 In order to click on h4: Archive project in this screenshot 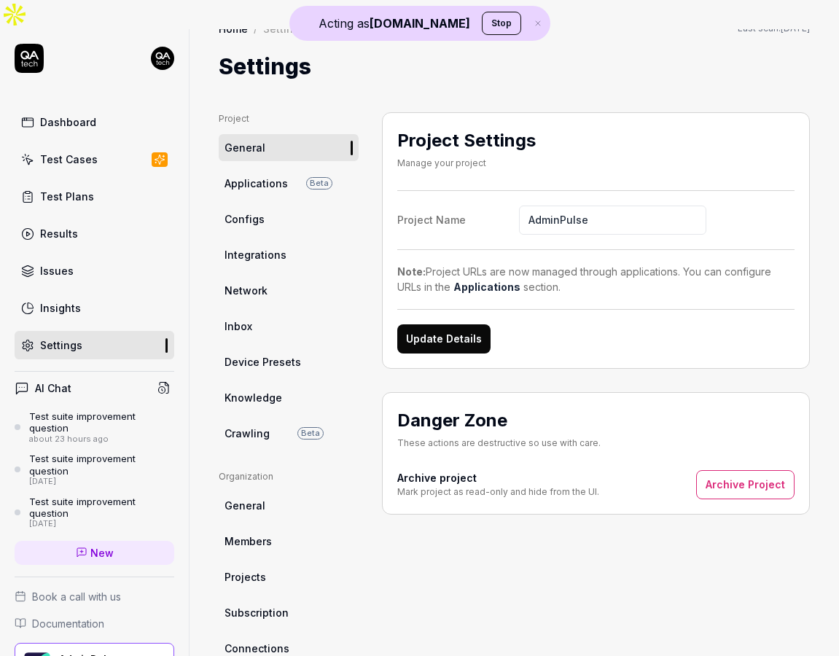, I will do `click(498, 477)`.